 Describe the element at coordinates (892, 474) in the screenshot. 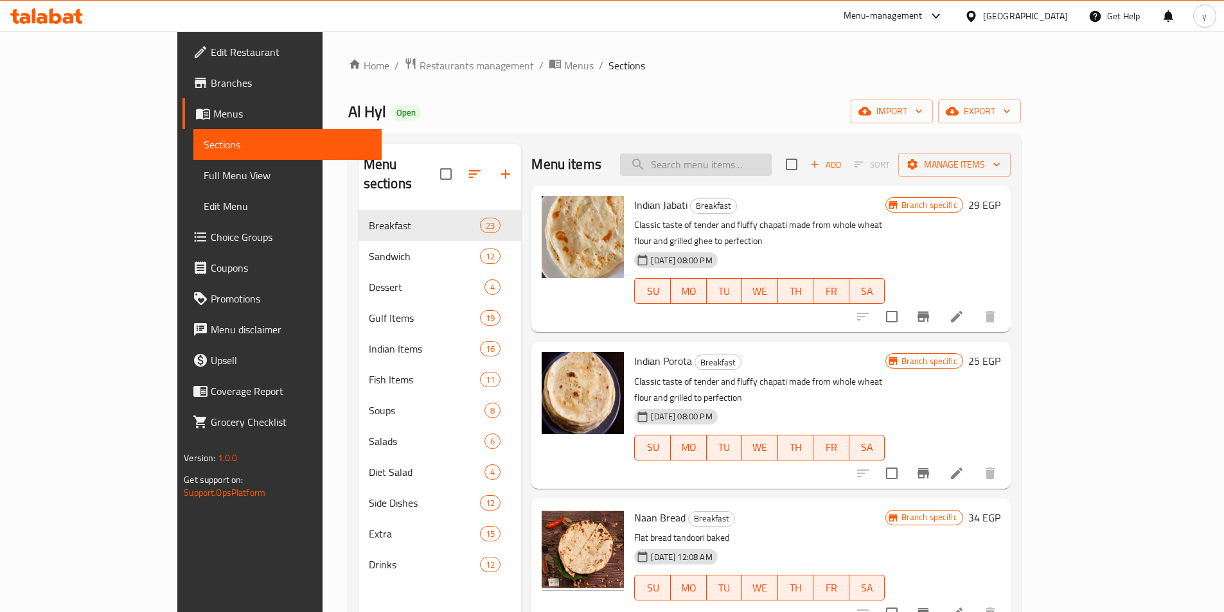

I see `span: Select to update` at that location.